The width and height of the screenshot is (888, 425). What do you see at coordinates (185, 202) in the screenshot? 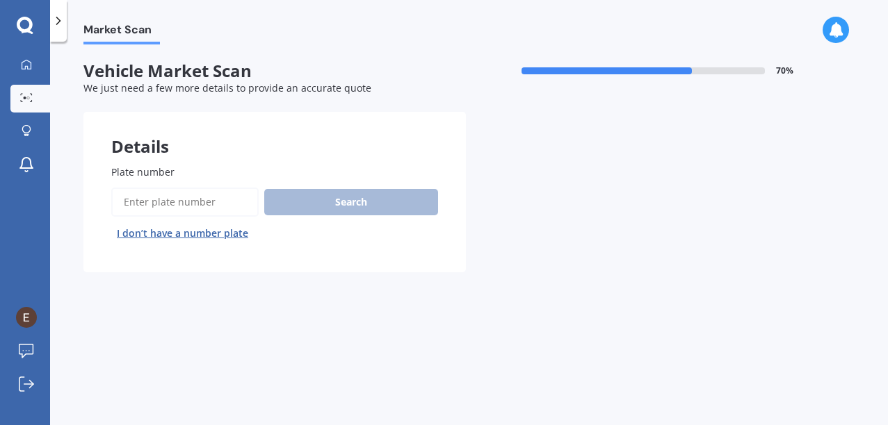
I see `input: Enter plate number` at bounding box center [185, 202].